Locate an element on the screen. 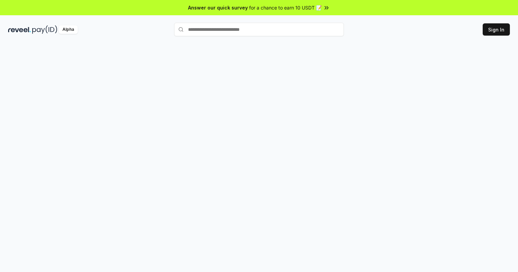 The width and height of the screenshot is (518, 272). img: reveel_dark is located at coordinates (19, 30).